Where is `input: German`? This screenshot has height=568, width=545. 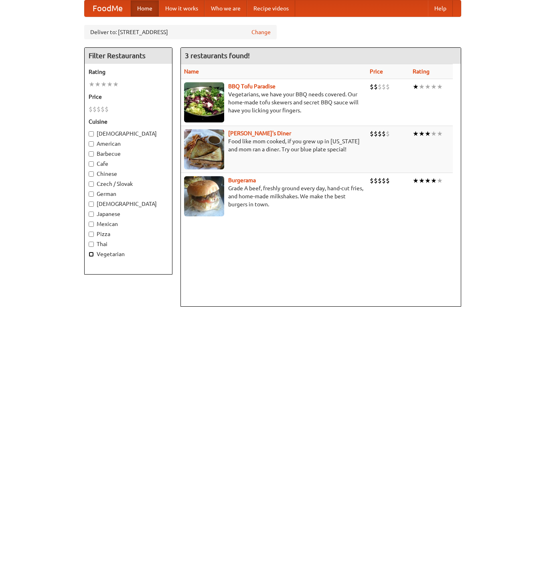
input: German is located at coordinates (91, 194).